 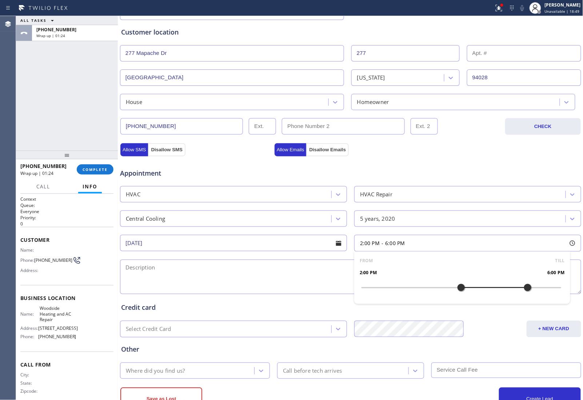 What do you see at coordinates (233, 243) in the screenshot?
I see `input: - choose date -` at bounding box center [233, 243].